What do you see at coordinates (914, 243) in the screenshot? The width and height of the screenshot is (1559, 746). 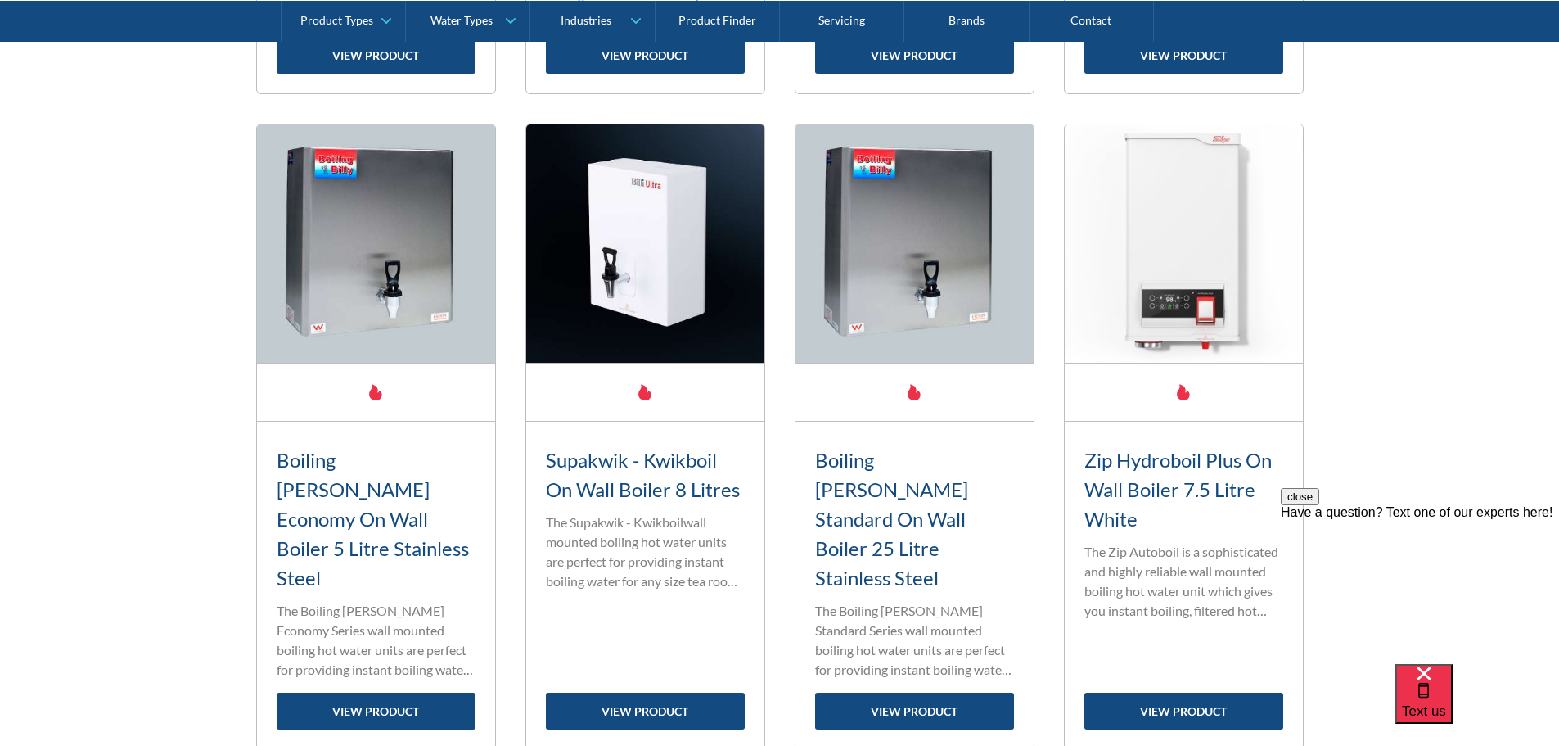 I see `img: Boiling Billy Standard On Wall Boiler 25 Litre Stainless Steel` at bounding box center [914, 243].